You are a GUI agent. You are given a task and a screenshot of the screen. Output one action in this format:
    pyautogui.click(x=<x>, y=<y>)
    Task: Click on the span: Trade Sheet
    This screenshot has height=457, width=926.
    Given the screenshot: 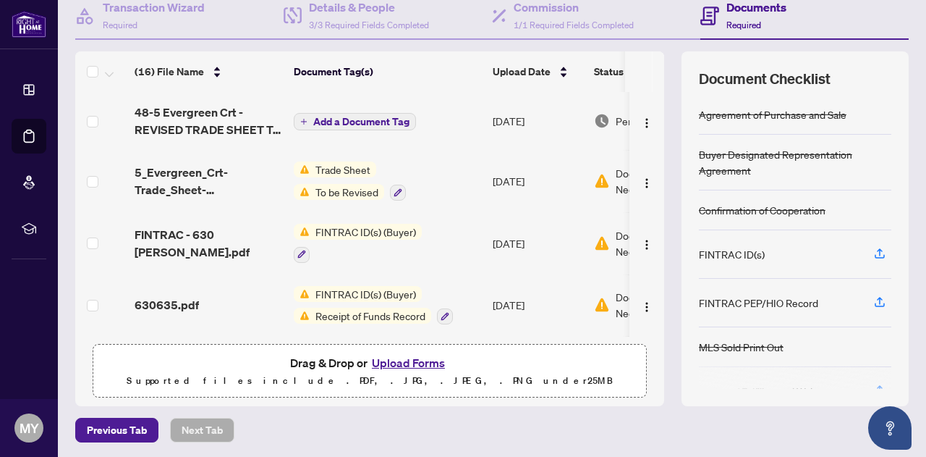 What is the action you would take?
    pyautogui.click(x=343, y=169)
    